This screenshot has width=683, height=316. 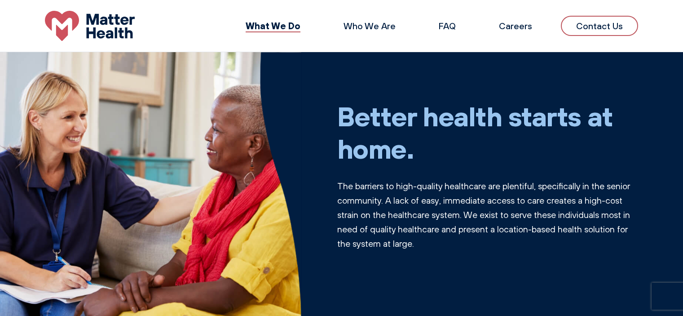 What do you see at coordinates (516, 26) in the screenshot?
I see `a: Careers` at bounding box center [516, 26].